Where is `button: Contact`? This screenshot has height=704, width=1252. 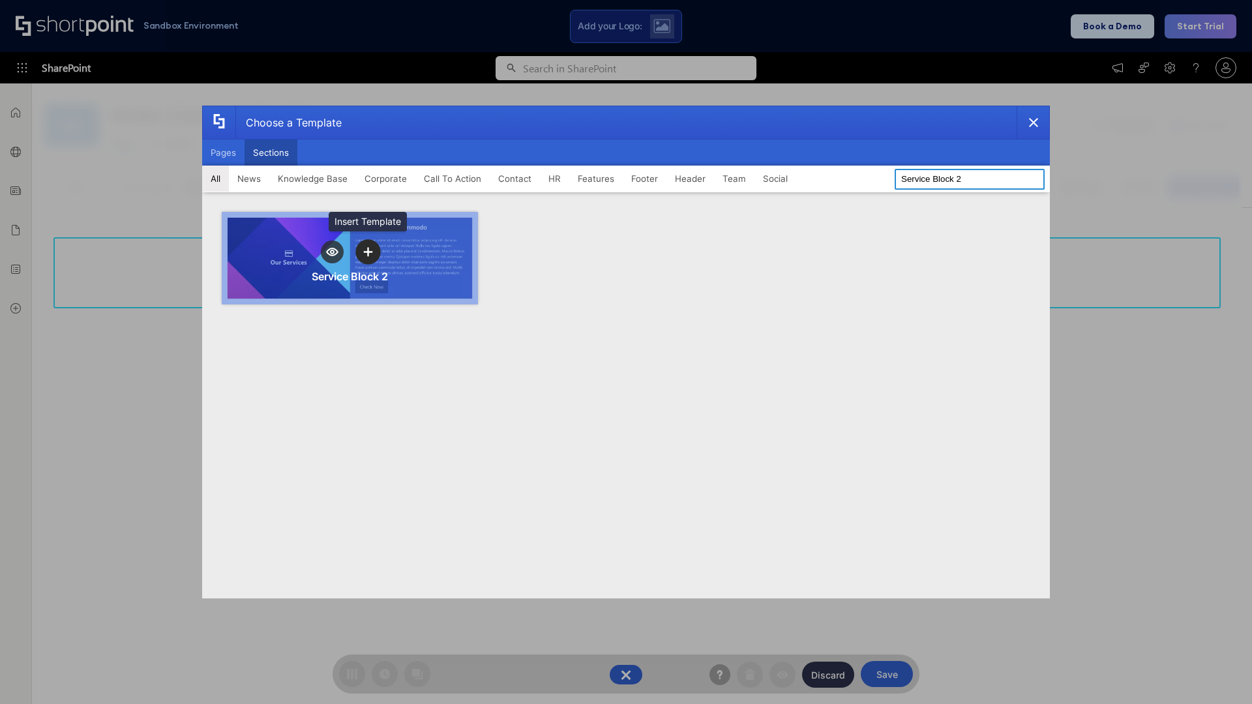
button: Contact is located at coordinates (514, 179).